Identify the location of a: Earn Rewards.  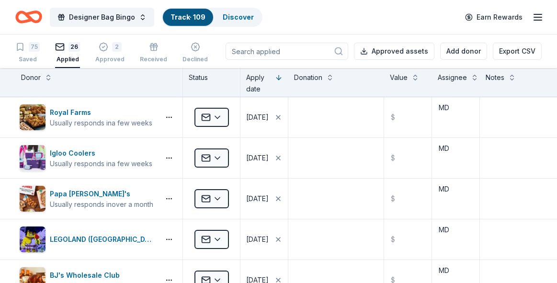
(494, 17).